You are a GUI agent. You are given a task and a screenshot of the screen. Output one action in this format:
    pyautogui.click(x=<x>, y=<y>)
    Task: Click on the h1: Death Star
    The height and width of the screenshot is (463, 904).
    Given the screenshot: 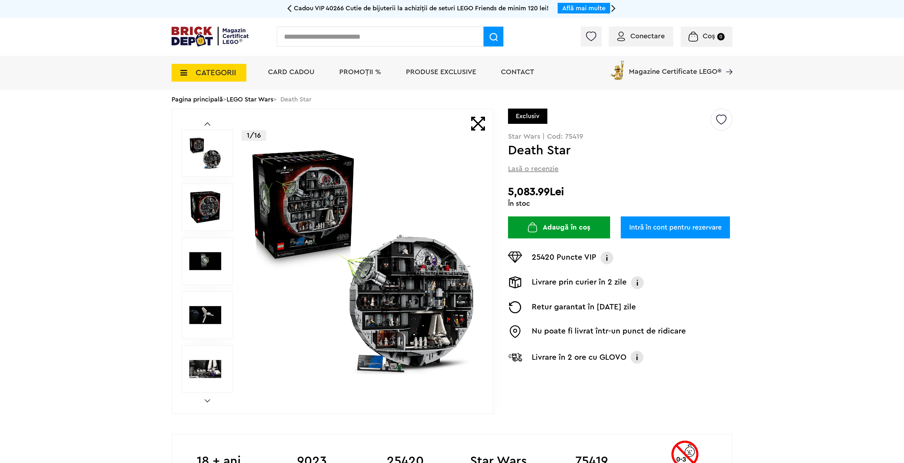 What is the action you would take?
    pyautogui.click(x=609, y=150)
    